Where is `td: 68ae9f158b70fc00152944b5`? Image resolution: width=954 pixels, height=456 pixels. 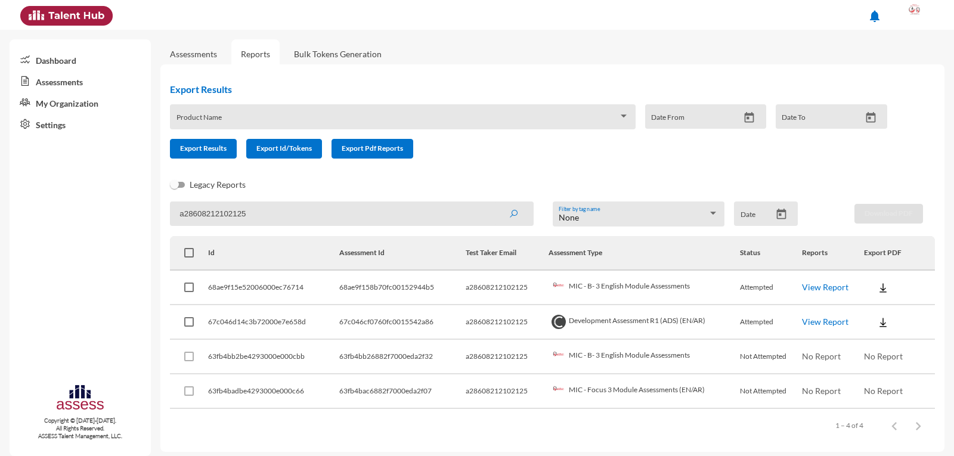 td: 68ae9f158b70fc00152944b5 is located at coordinates (403, 288).